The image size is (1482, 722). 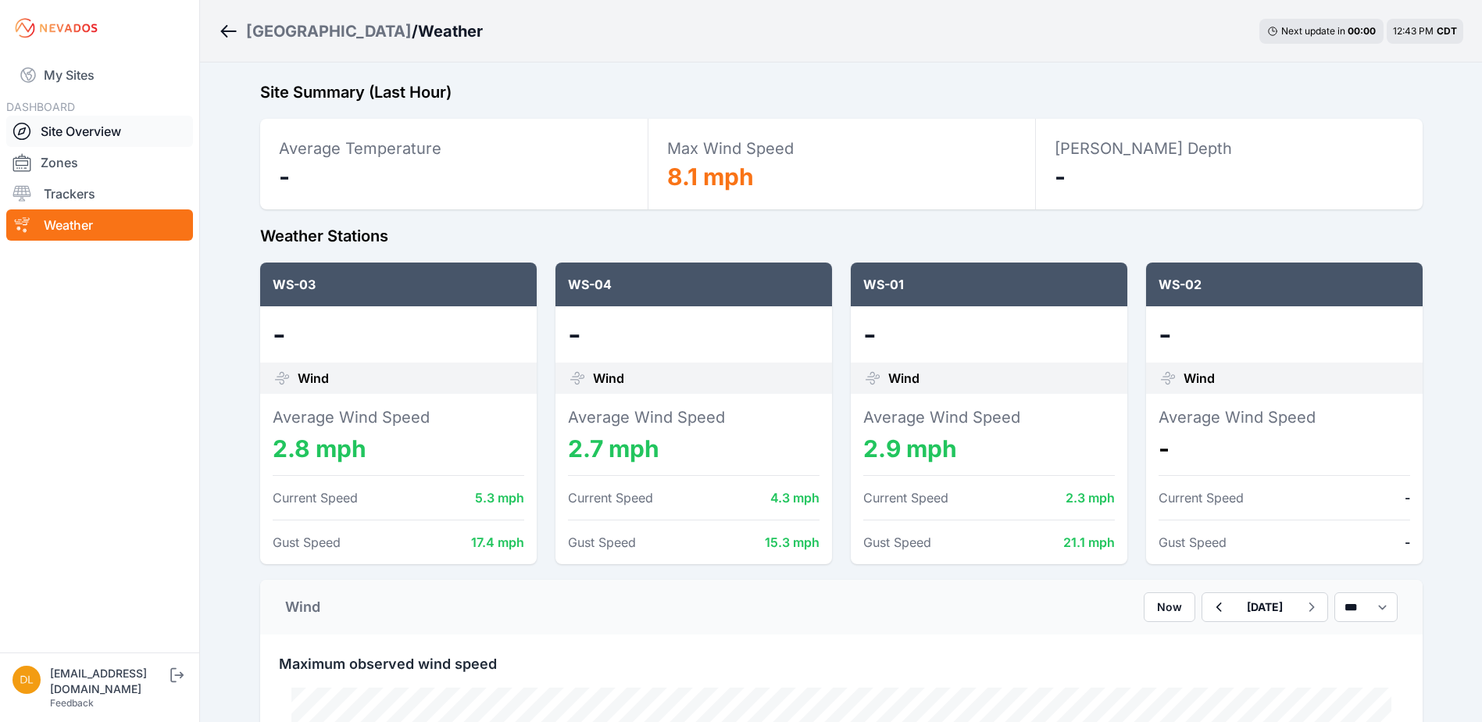 I want to click on h2: Weather Stations, so click(x=841, y=236).